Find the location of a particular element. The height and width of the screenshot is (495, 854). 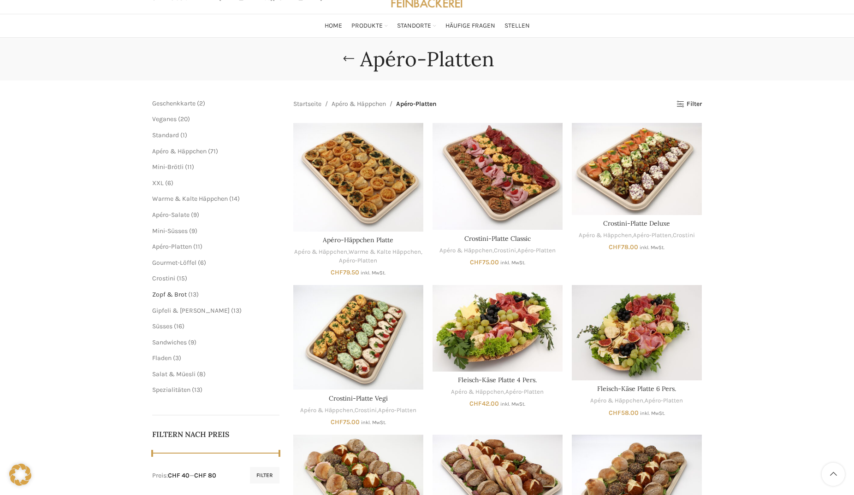

span: Geschenkkarte is located at coordinates (174, 103).